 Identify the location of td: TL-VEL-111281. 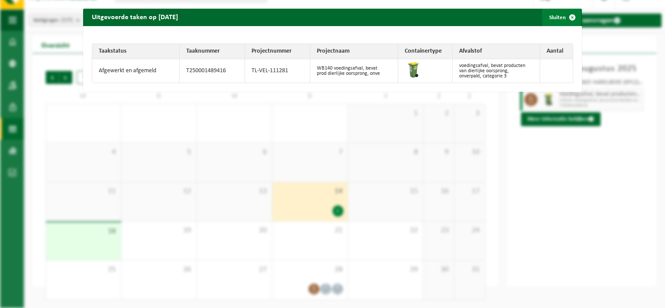
(278, 71).